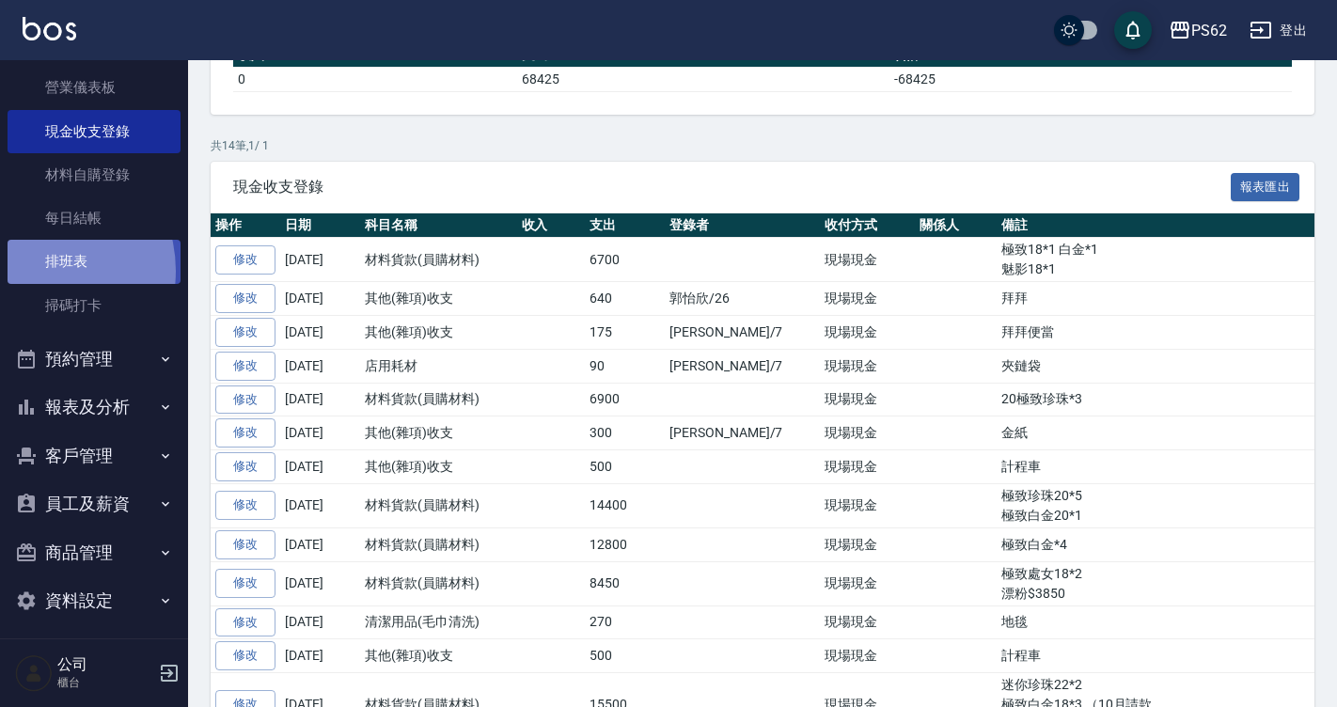 This screenshot has height=707, width=1337. What do you see at coordinates (742, 299) in the screenshot?
I see `td: 郭怡欣/26` at bounding box center [742, 299].